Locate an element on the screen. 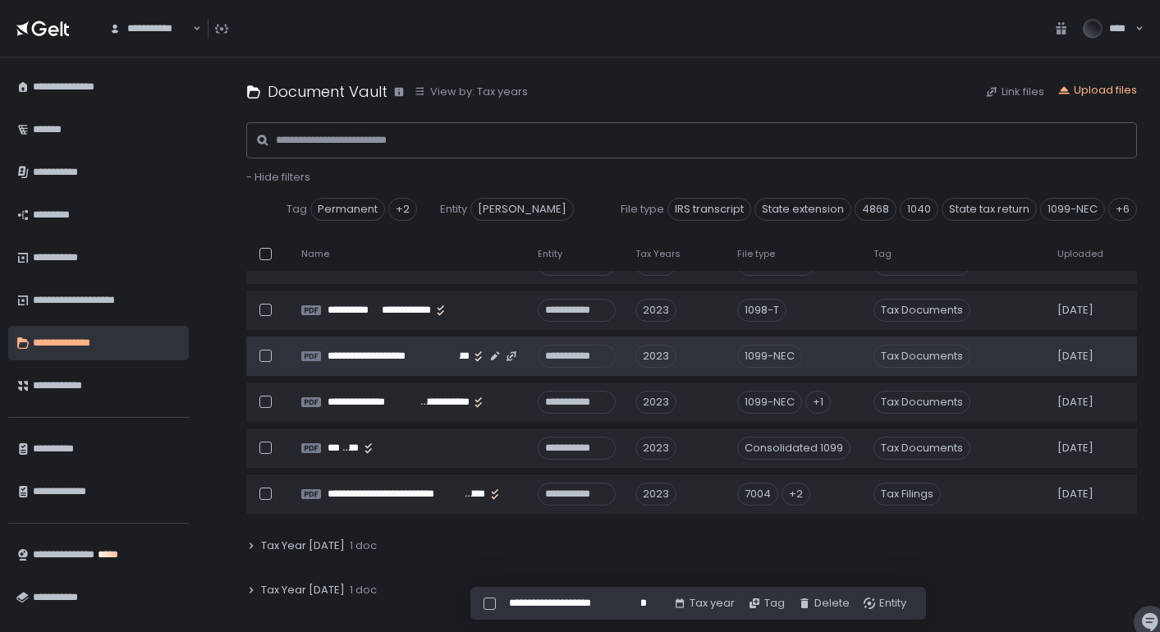 The width and height of the screenshot is (1160, 632). span: 4868 is located at coordinates (875, 209).